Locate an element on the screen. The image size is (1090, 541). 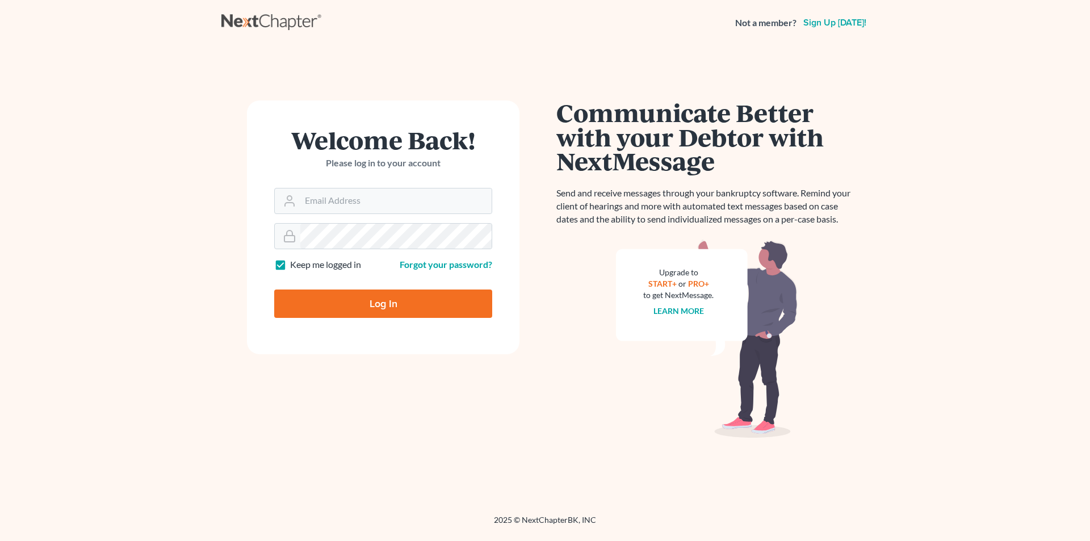
div: Upgrade to is located at coordinates (679, 273).